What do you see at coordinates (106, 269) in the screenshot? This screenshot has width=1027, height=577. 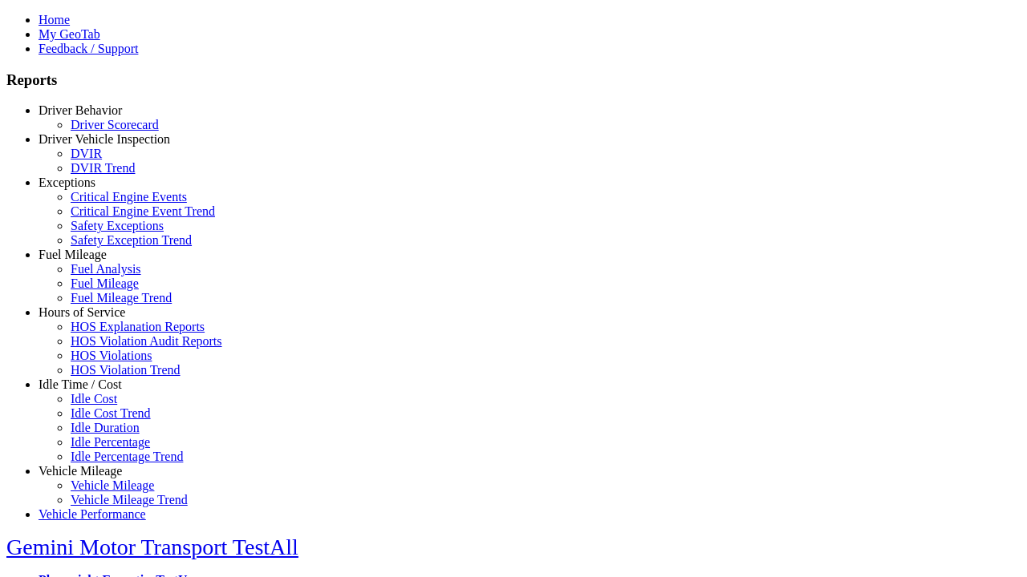 I see `a: Fuel Analysis` at bounding box center [106, 269].